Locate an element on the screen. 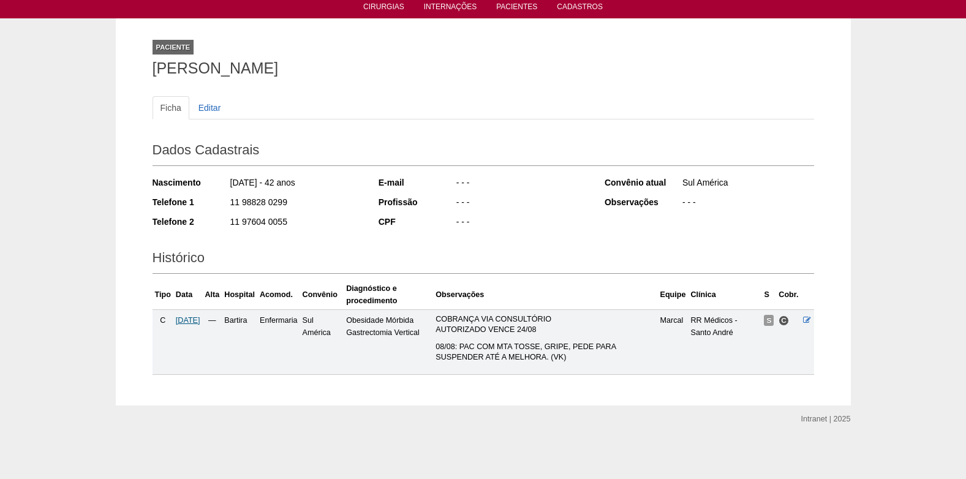 This screenshot has width=966, height=479. td: Marcal is located at coordinates (673, 342).